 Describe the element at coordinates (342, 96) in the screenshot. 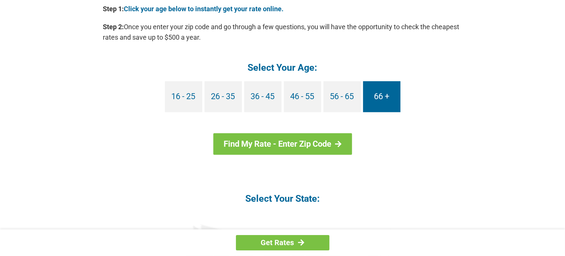

I see `a: 56 - 65` at that location.